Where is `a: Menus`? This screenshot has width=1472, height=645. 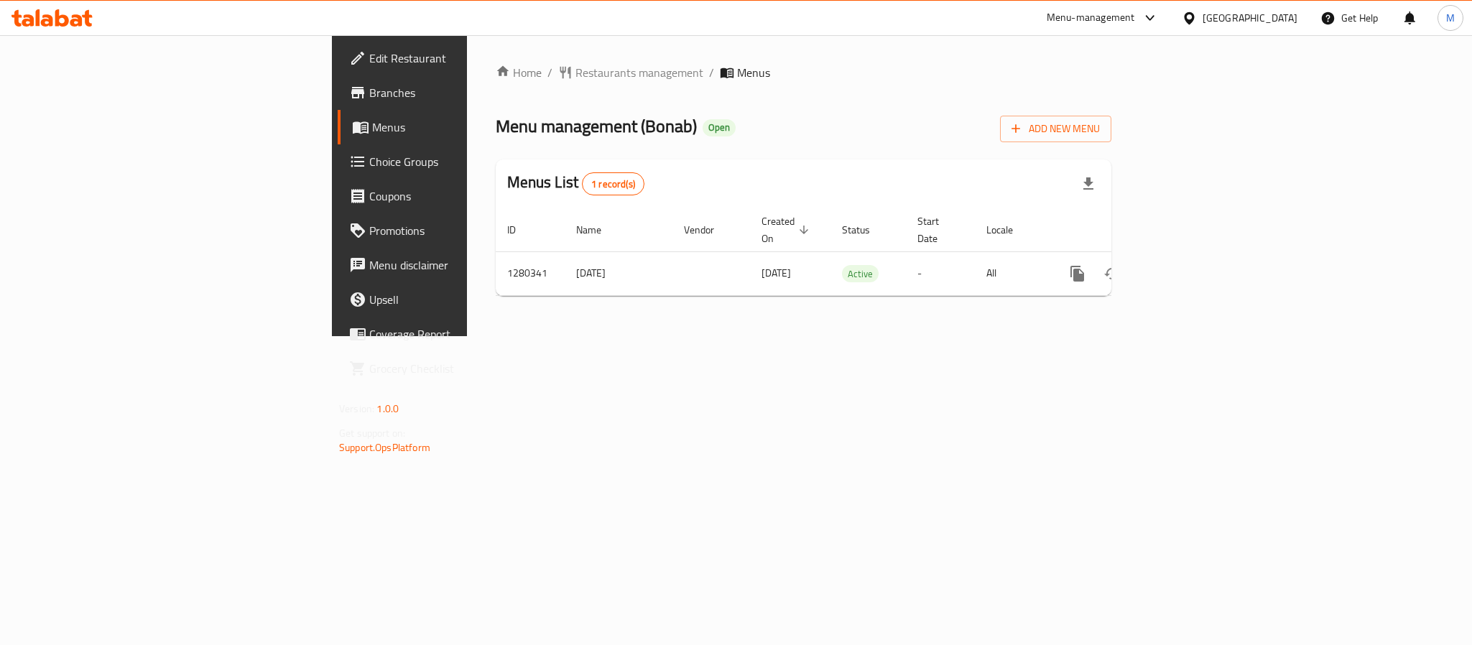
a: Menus is located at coordinates (458, 127).